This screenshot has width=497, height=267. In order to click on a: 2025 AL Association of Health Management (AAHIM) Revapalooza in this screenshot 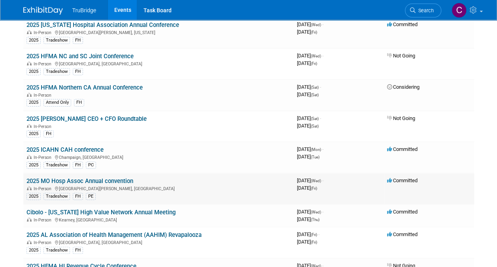, I will do `click(114, 235)`.